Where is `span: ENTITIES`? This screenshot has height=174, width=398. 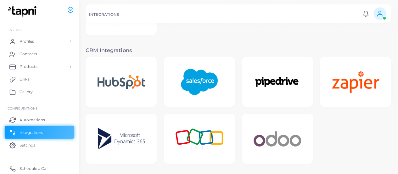 span: ENTITIES is located at coordinates (15, 30).